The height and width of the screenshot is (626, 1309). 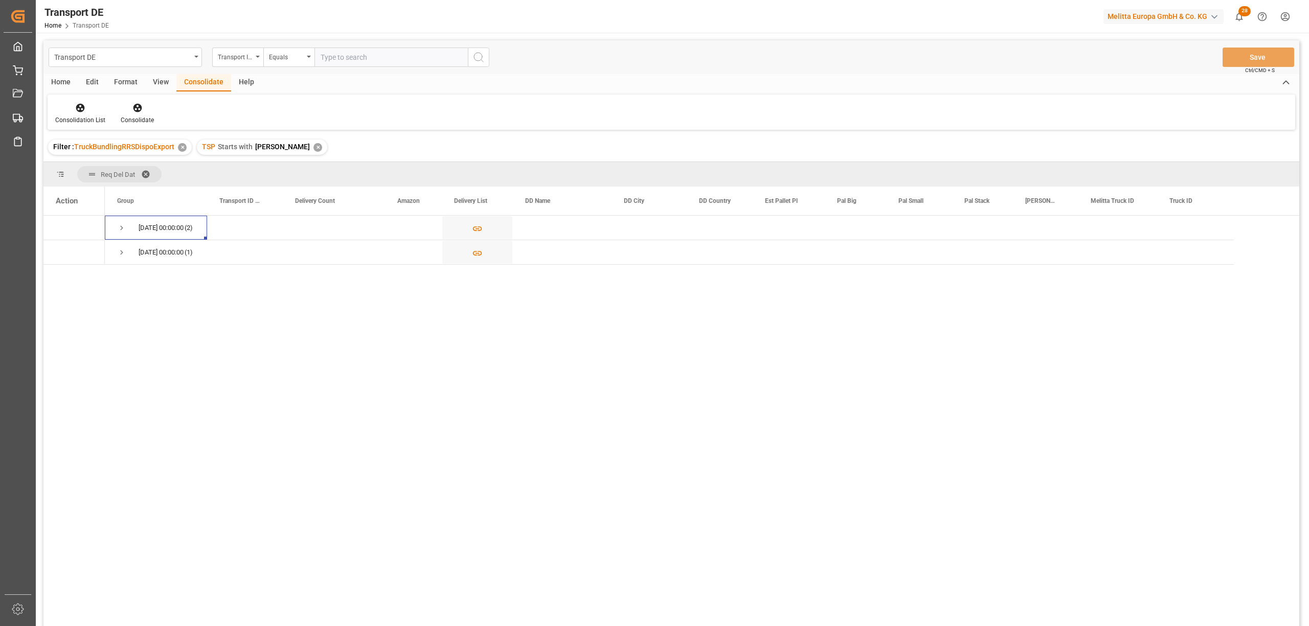 I want to click on button: Melitta Europa GmbH & Co. KG, so click(x=1166, y=16).